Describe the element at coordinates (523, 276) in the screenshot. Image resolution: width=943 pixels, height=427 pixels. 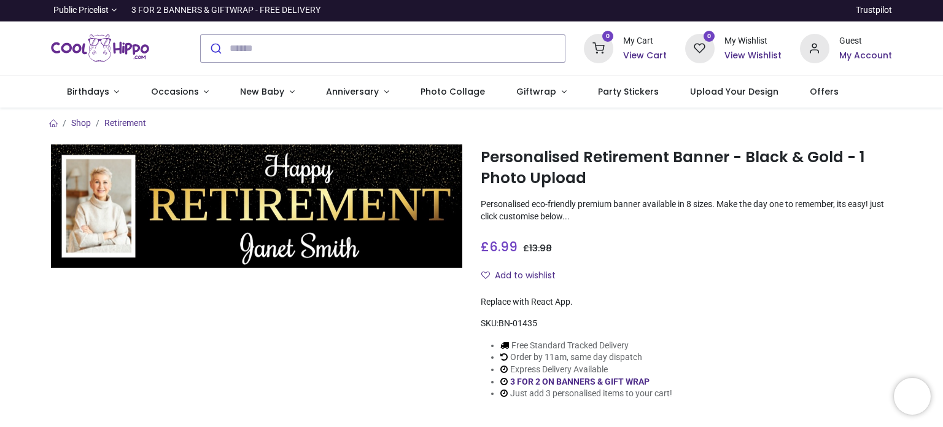
I see `button: Add to wishlistAdd to wishlist` at that location.